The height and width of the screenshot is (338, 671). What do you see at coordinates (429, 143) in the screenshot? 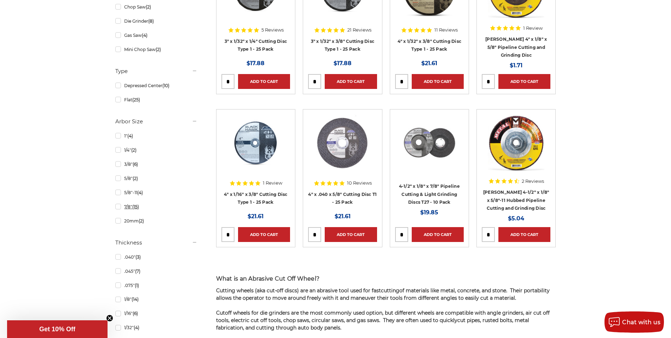
I see `img: View of Black Hawk's 4 1/2 inch T27 pipeline disc, showing both front and back of the grinding wh...` at bounding box center [429, 143].